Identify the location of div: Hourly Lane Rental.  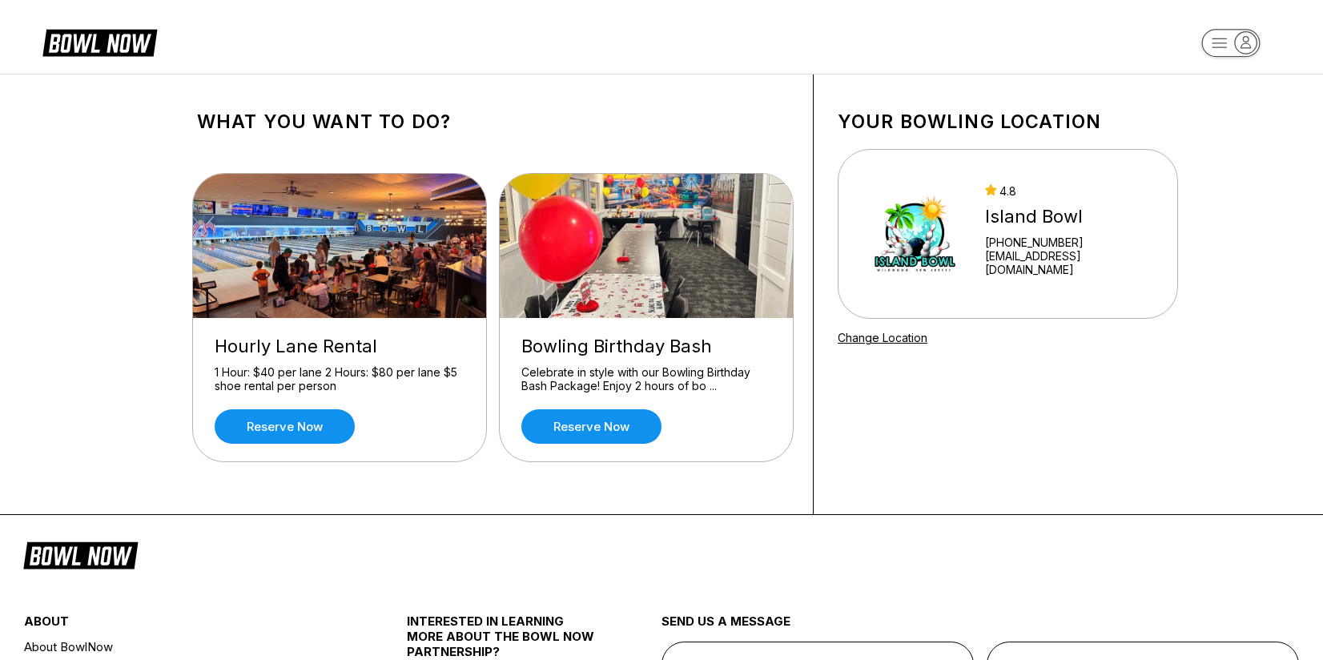
(340, 346).